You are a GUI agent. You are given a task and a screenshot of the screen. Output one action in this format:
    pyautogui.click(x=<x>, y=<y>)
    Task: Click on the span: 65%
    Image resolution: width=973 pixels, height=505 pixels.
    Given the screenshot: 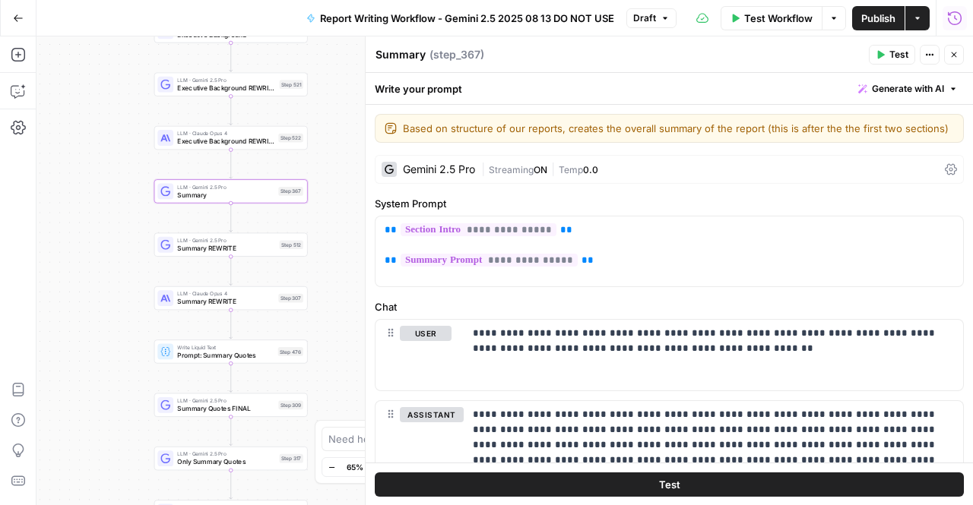 What is the action you would take?
    pyautogui.click(x=355, y=467)
    